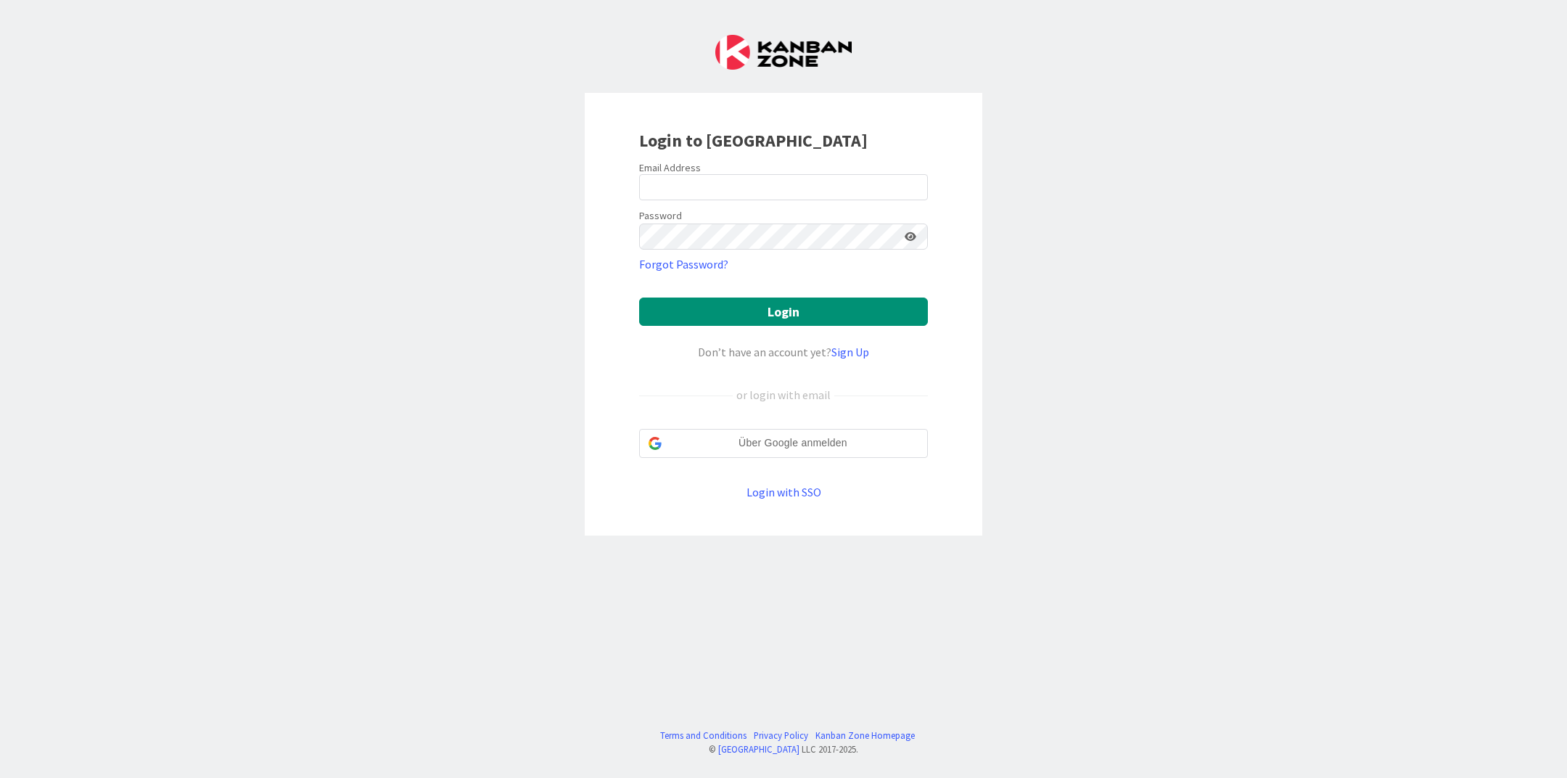 The image size is (1567, 778). Describe the element at coordinates (784, 52) in the screenshot. I see `img: Kanban Zone` at that location.